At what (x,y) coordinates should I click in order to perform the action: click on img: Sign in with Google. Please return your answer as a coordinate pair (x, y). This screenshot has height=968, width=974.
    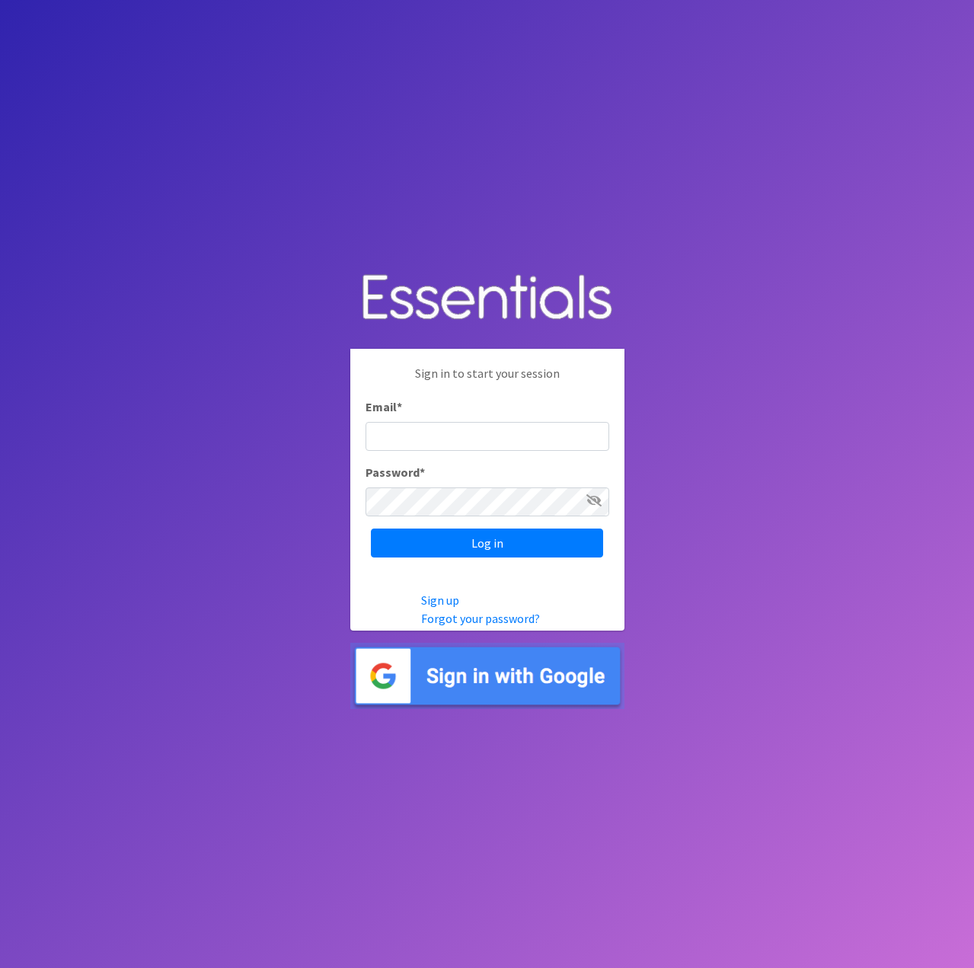
    Looking at the image, I should click on (487, 675).